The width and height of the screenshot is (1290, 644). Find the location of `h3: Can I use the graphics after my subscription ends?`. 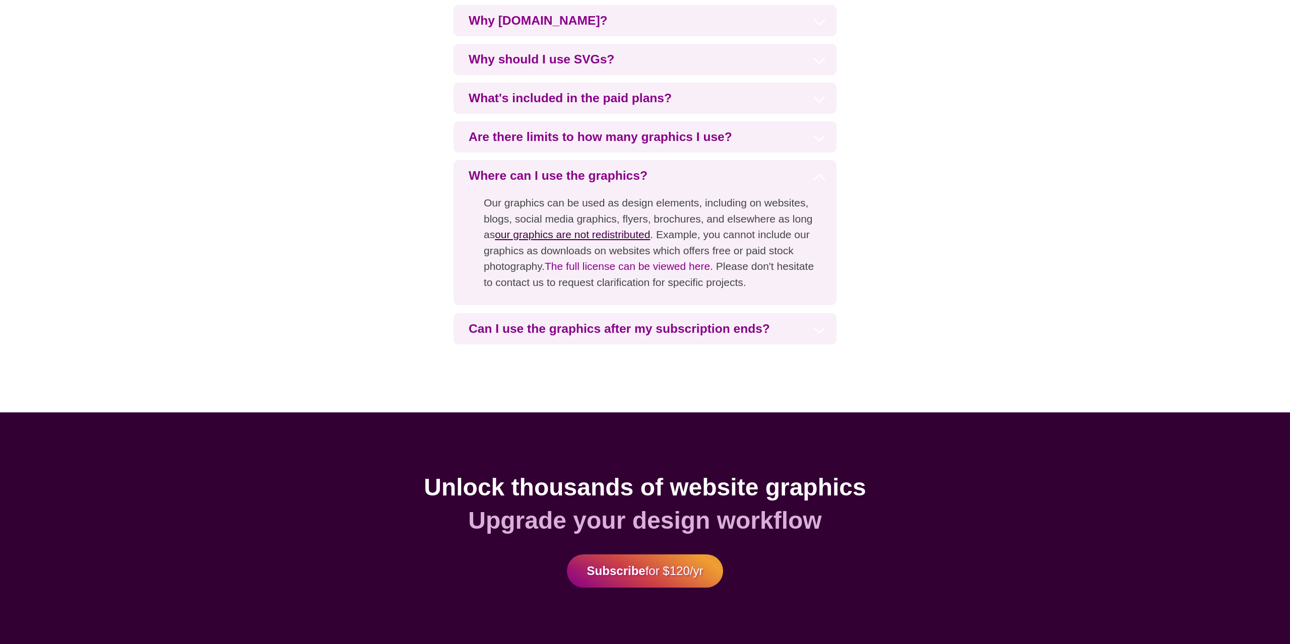

h3: Can I use the graphics after my subscription ends? is located at coordinates (645, 329).